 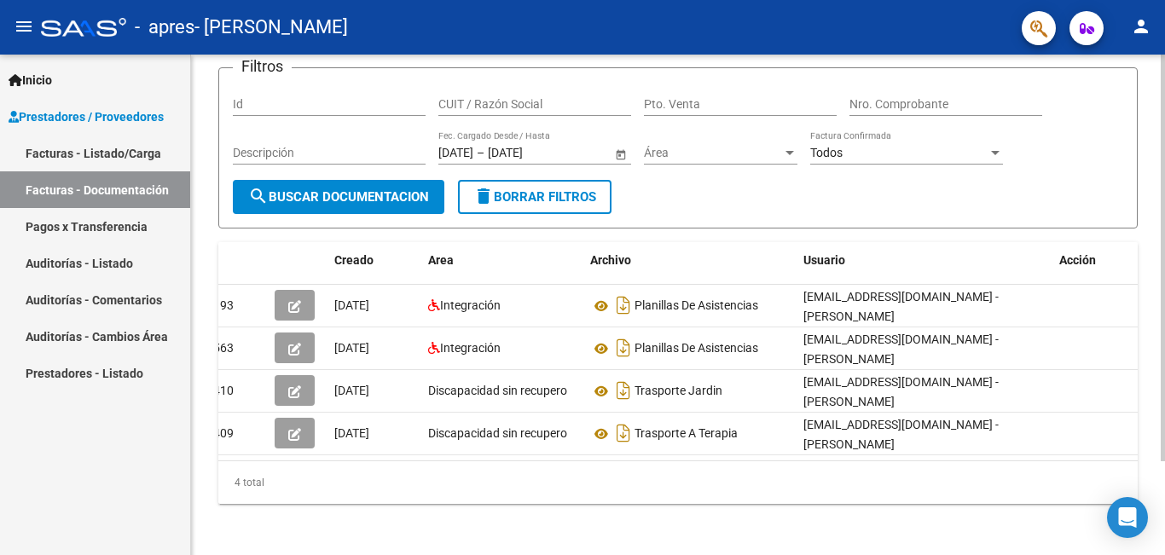 I want to click on datatable-header-cell: Acción, so click(x=1095, y=260).